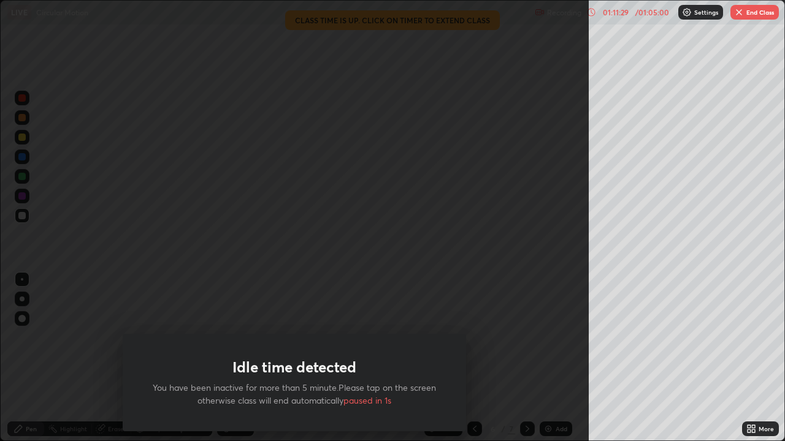  I want to click on img: end-class-cross, so click(739, 12).